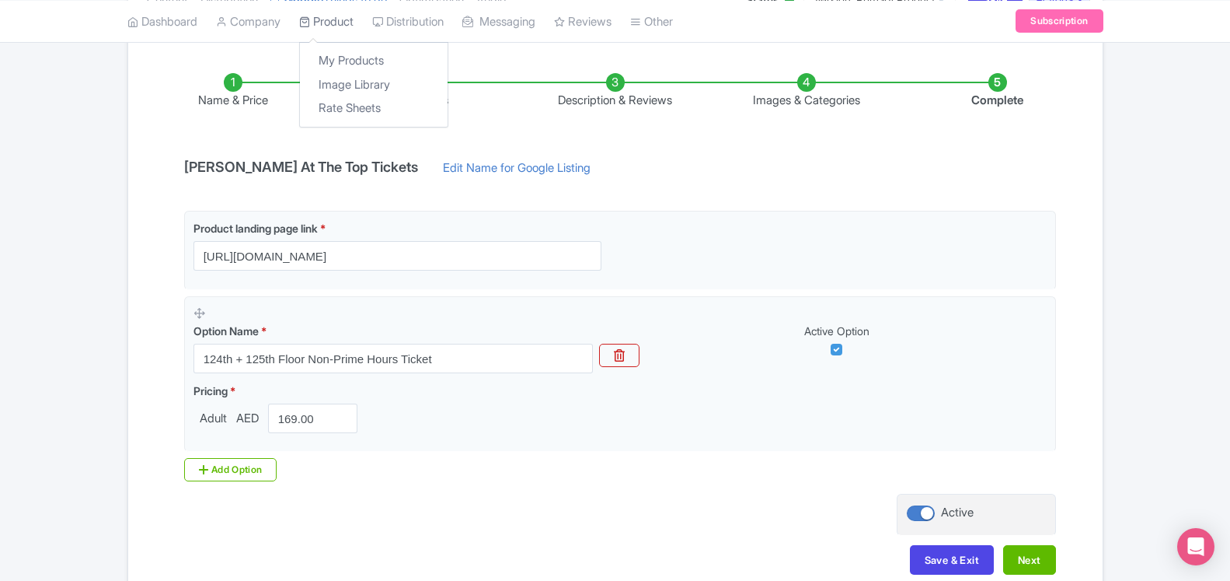  What do you see at coordinates (313, 418) in the screenshot?
I see `input: 0.00` at bounding box center [313, 418].